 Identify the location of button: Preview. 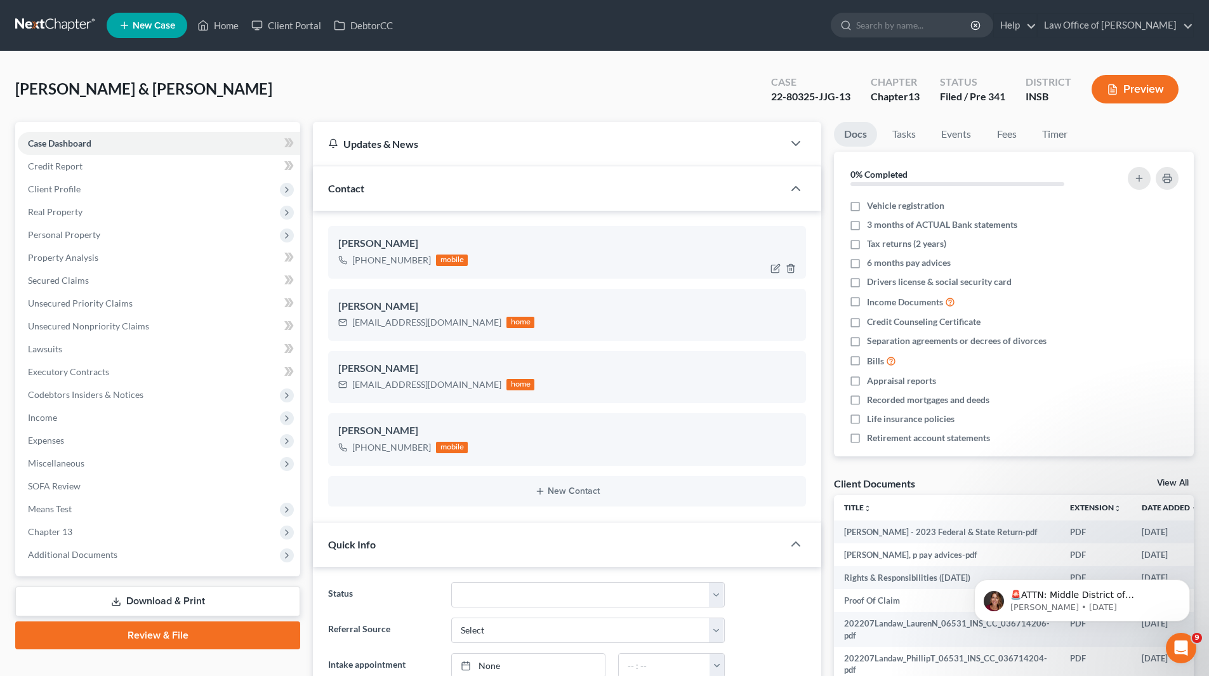
(1135, 89).